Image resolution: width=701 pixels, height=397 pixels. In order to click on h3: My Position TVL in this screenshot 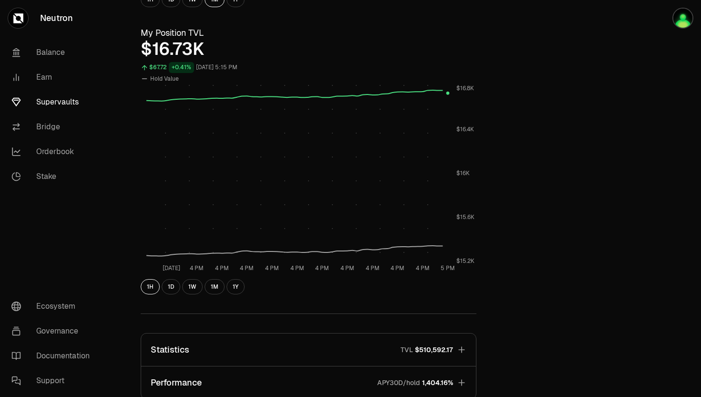, I will do `click(309, 33)`.